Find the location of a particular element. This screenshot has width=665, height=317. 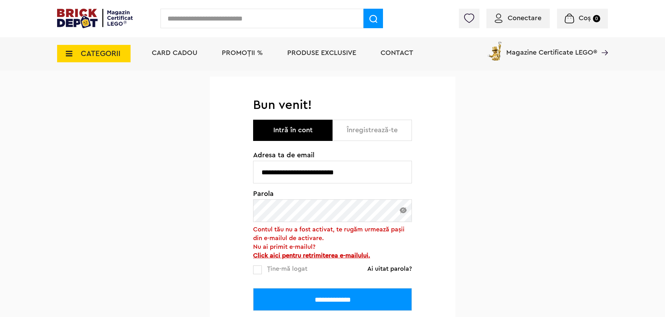

span: Produse exclusive is located at coordinates (322, 53).